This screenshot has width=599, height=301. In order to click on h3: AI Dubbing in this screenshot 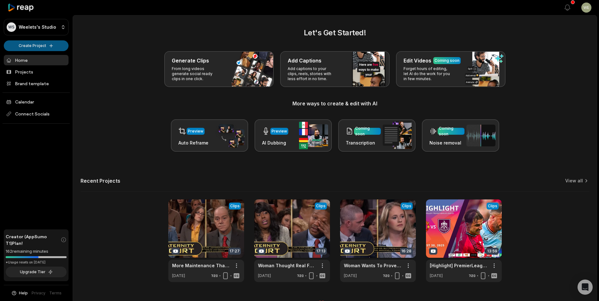, I will do `click(275, 143)`.